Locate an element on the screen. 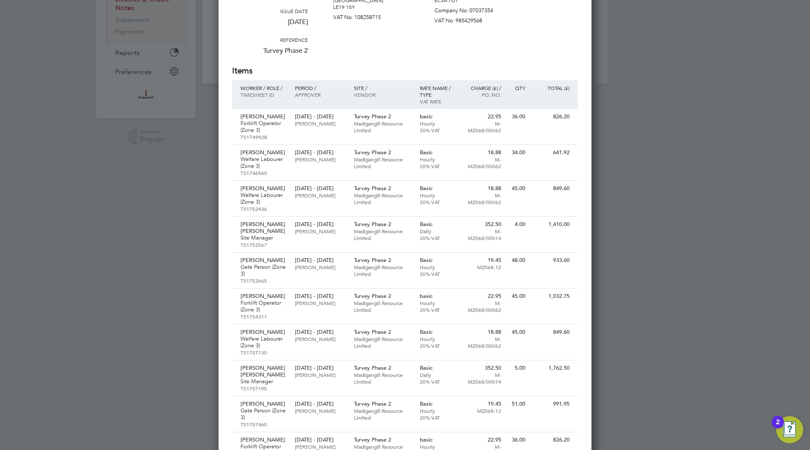 This screenshot has height=450, width=810. p: TS1746560 is located at coordinates (263, 173).